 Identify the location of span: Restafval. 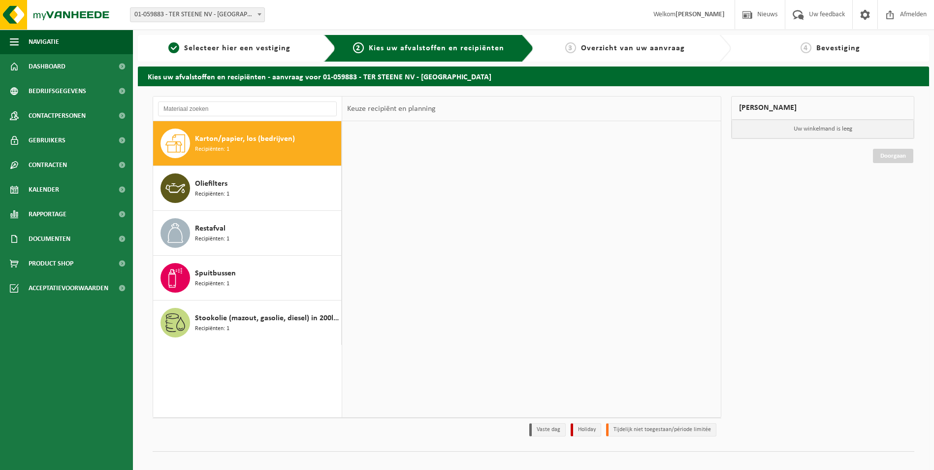
(210, 228).